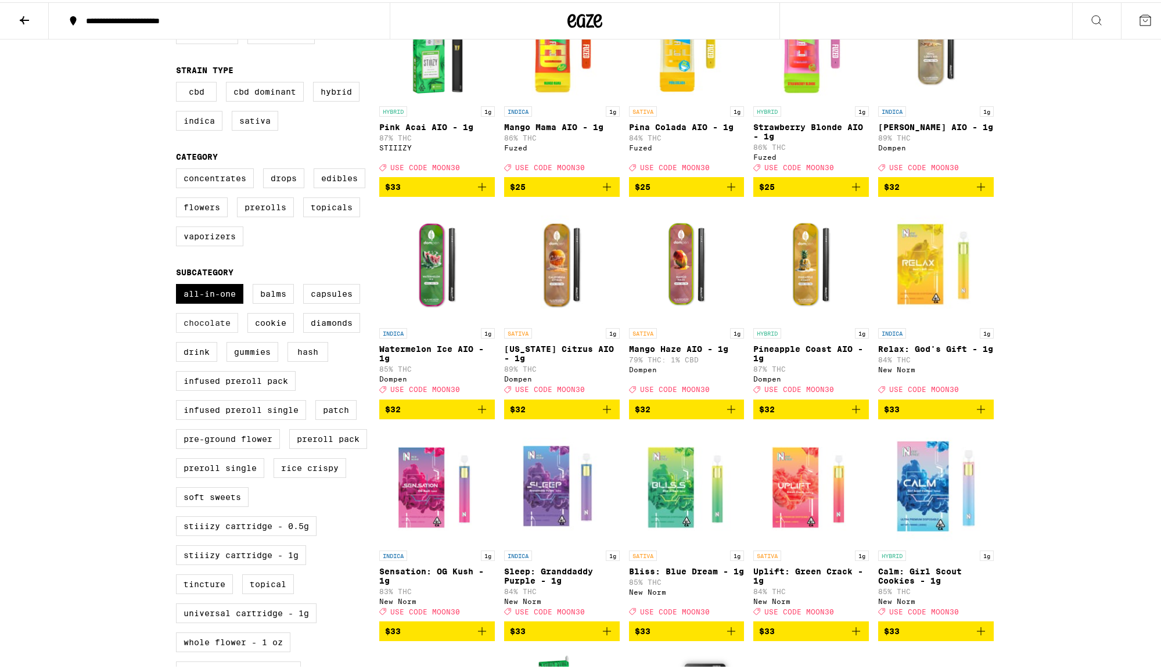  What do you see at coordinates (936, 300) in the screenshot?
I see `a: Open page for Relax: God's Gift - 1g from New Norm` at bounding box center [936, 300].